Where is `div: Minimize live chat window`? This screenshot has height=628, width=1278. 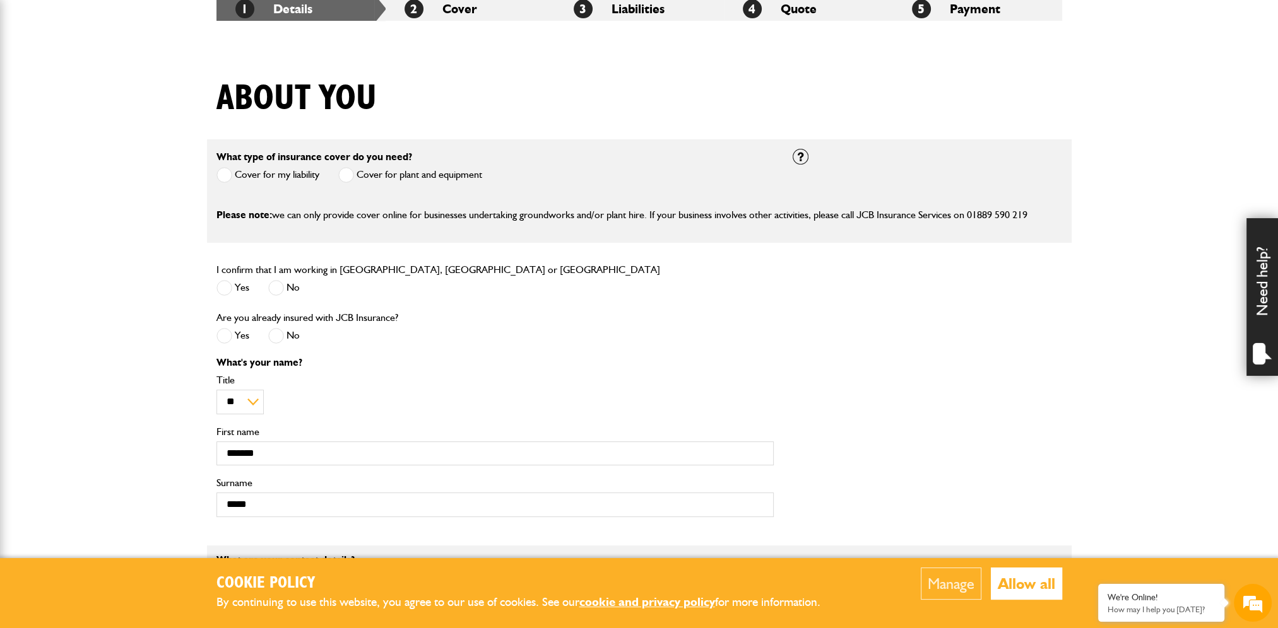
div: Minimize live chat window is located at coordinates (222, 21).